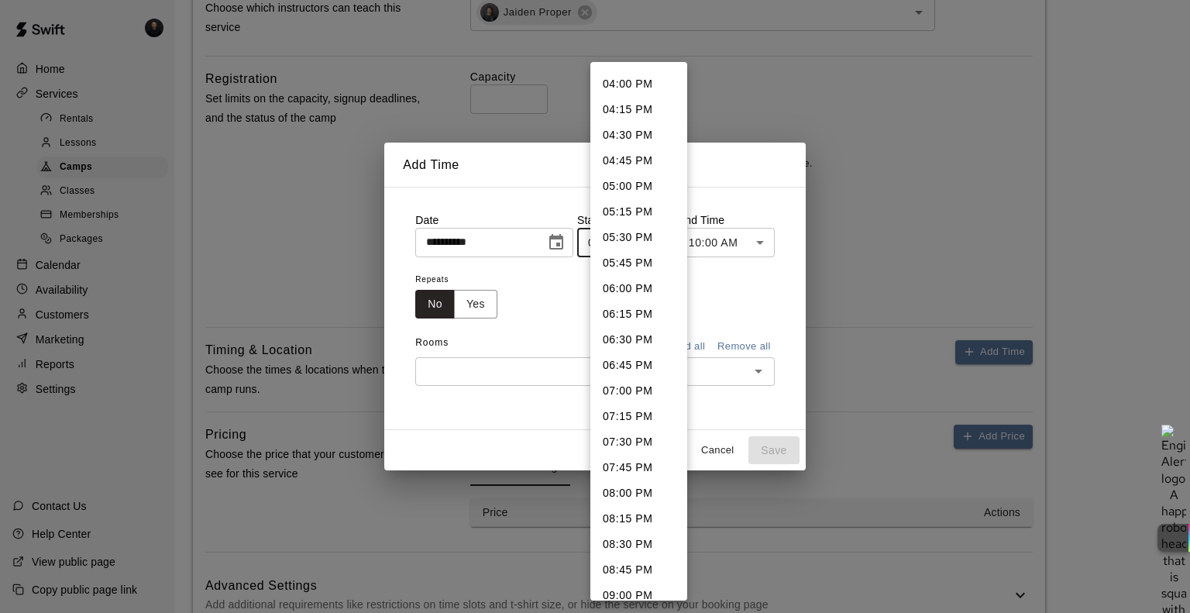  What do you see at coordinates (638, 288) in the screenshot?
I see `li: 06:00 PM` at bounding box center [638, 288].